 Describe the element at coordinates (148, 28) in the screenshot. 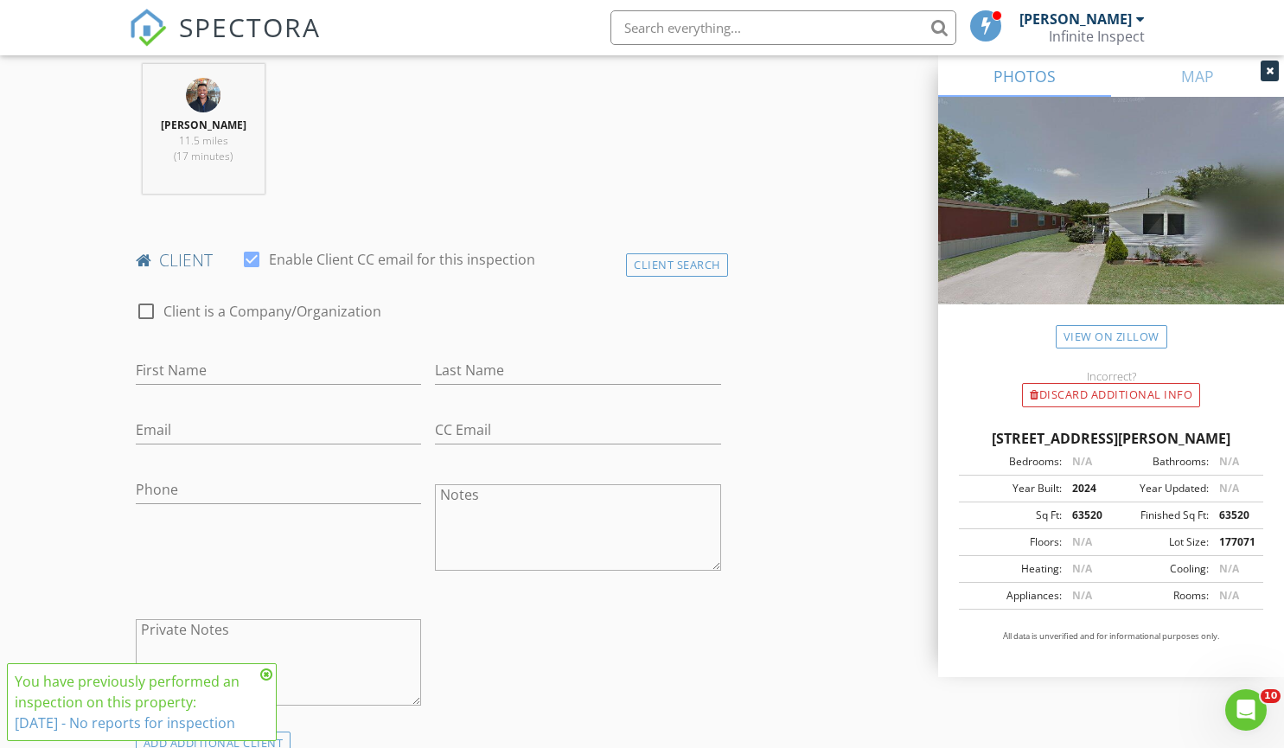

I see `img: The Best Home Inspection Software - Spectora` at that location.